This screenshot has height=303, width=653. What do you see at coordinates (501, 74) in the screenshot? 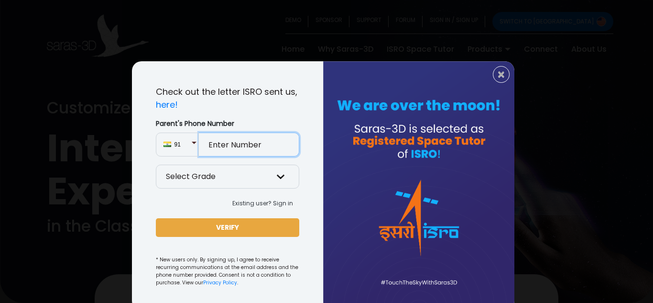
I see `button: Close` at bounding box center [501, 74].